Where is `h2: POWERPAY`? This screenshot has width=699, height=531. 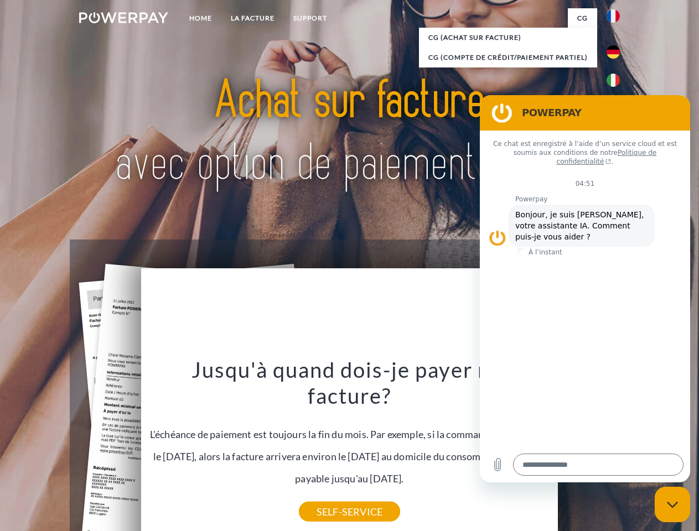 h2: POWERPAY is located at coordinates (121, 18).